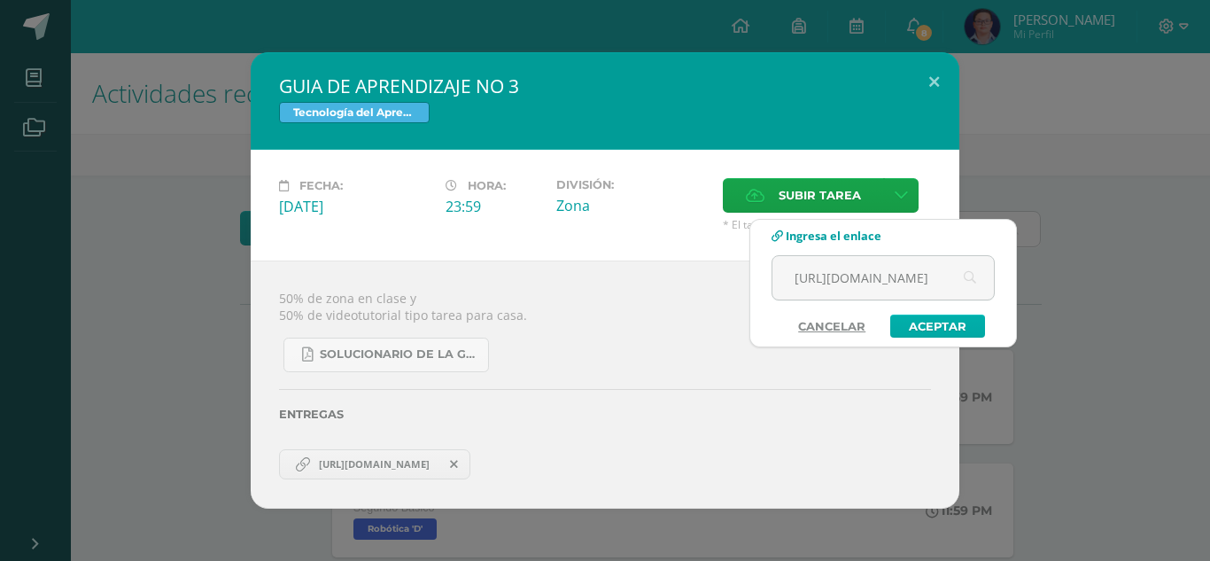 The width and height of the screenshot is (1210, 561). What do you see at coordinates (883, 277) in the screenshot?
I see `input: Ej. www.google.com` at bounding box center [883, 277].